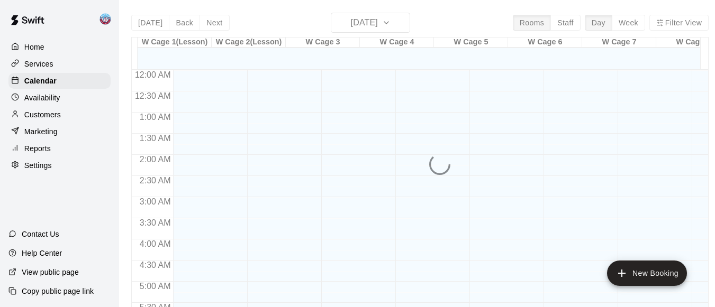 This screenshot has height=307, width=715. I want to click on a: Services, so click(59, 64).